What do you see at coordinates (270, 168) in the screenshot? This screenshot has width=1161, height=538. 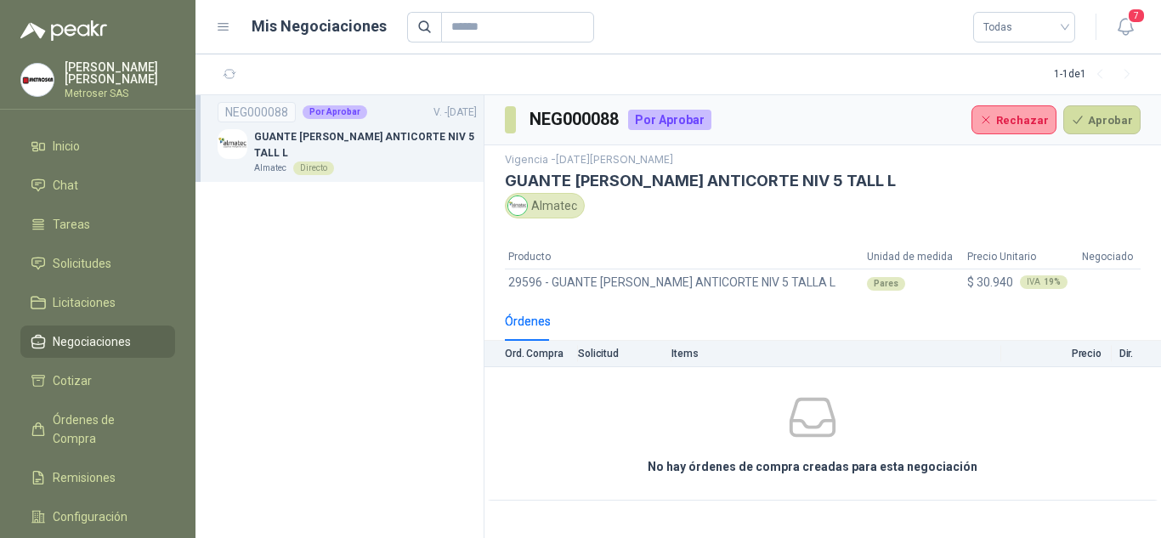 I see `p: Almatec` at bounding box center [270, 168].